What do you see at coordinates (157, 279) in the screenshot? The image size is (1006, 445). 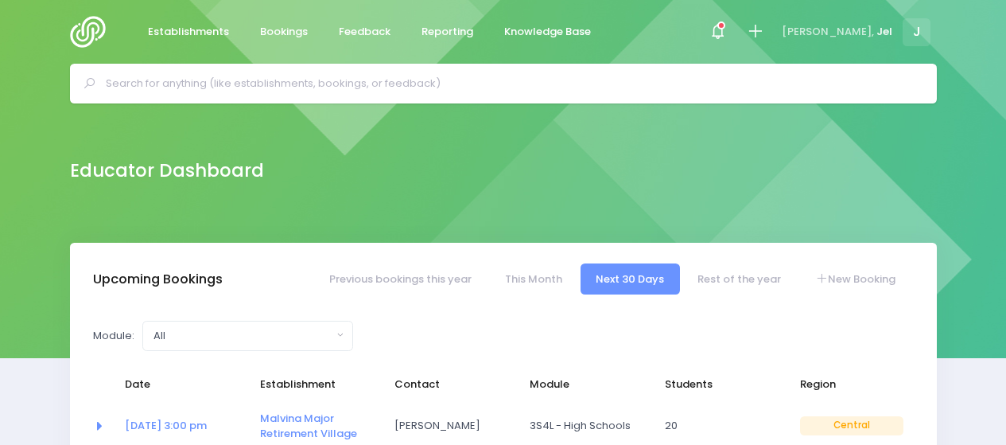 I see `h3: Upcoming Bookings` at bounding box center [157, 279].